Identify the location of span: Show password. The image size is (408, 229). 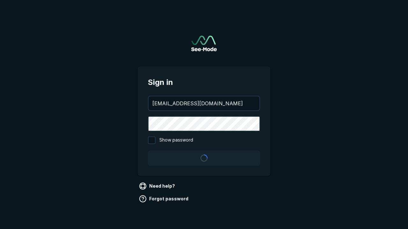
(176, 140).